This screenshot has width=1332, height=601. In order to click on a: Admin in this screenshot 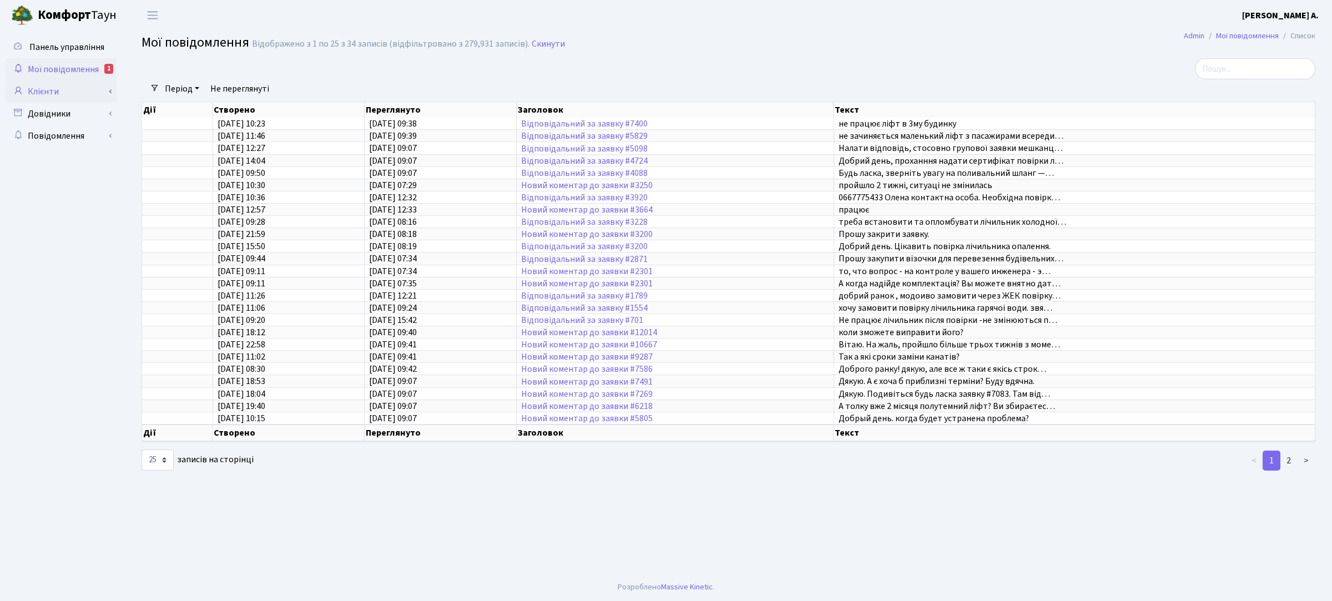, I will do `click(1194, 36)`.